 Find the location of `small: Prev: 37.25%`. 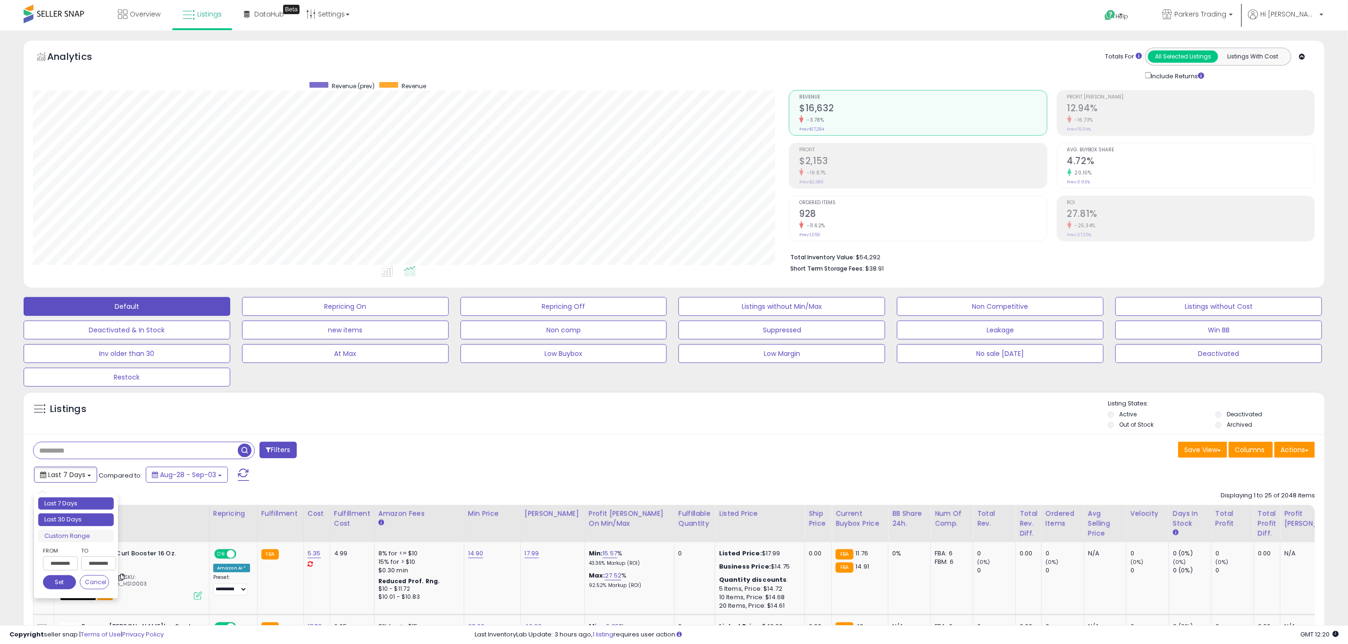

small: Prev: 37.25% is located at coordinates (1079, 235).